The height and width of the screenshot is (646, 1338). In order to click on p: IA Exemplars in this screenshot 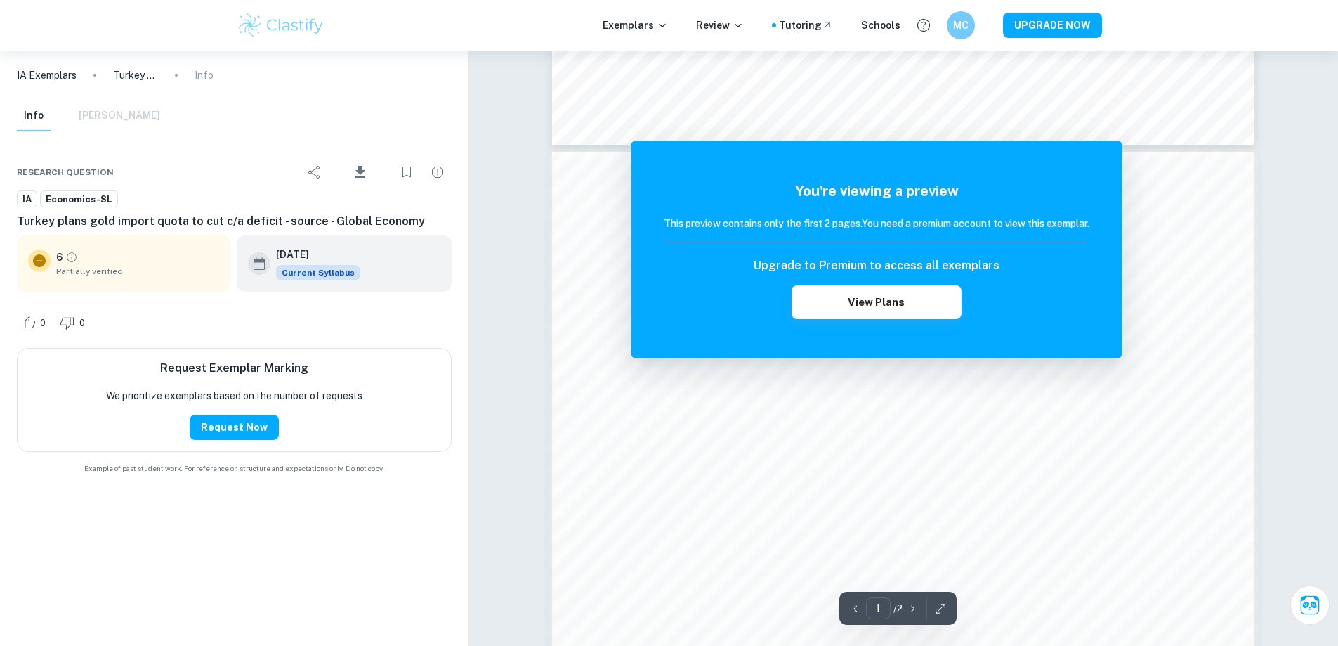, I will do `click(46, 75)`.